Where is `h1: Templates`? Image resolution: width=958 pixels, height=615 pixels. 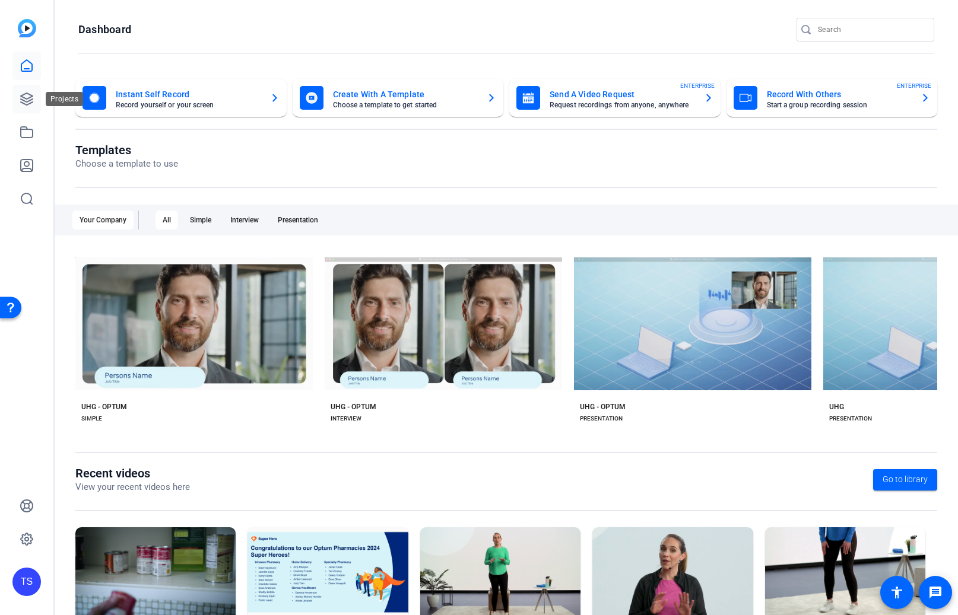 h1: Templates is located at coordinates (126, 150).